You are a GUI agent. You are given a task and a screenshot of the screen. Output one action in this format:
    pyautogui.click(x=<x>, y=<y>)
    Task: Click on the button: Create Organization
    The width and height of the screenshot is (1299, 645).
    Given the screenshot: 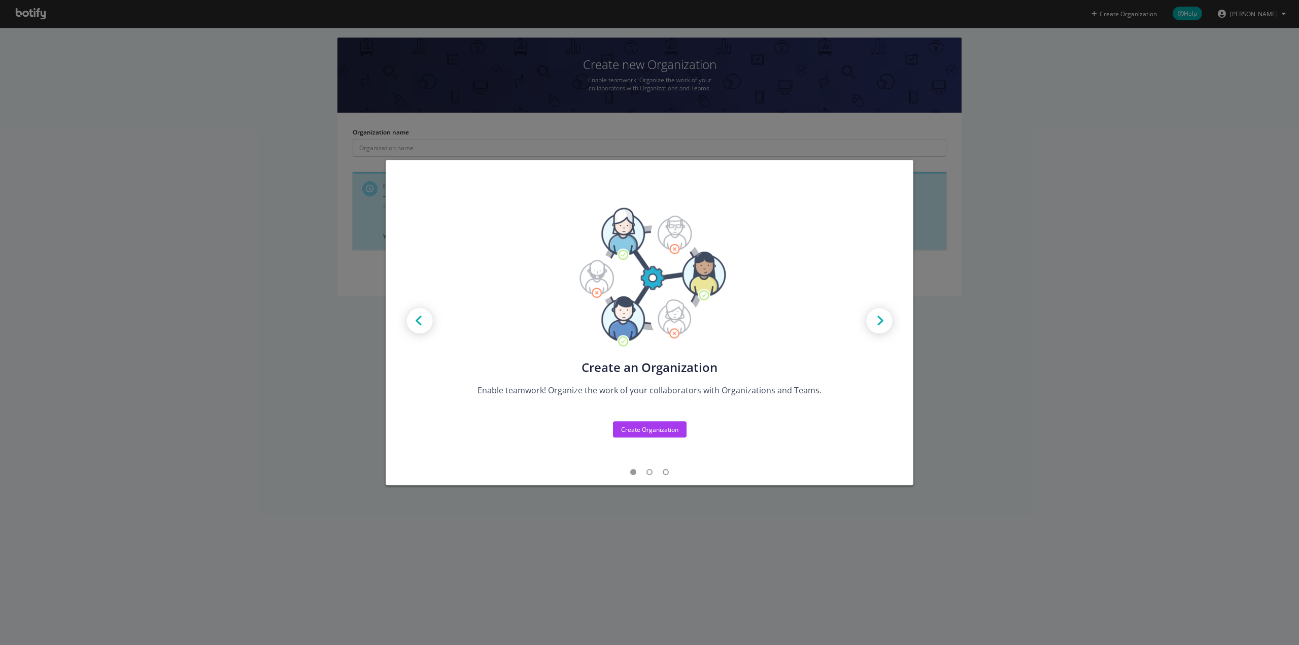 What is the action you would take?
    pyautogui.click(x=650, y=429)
    